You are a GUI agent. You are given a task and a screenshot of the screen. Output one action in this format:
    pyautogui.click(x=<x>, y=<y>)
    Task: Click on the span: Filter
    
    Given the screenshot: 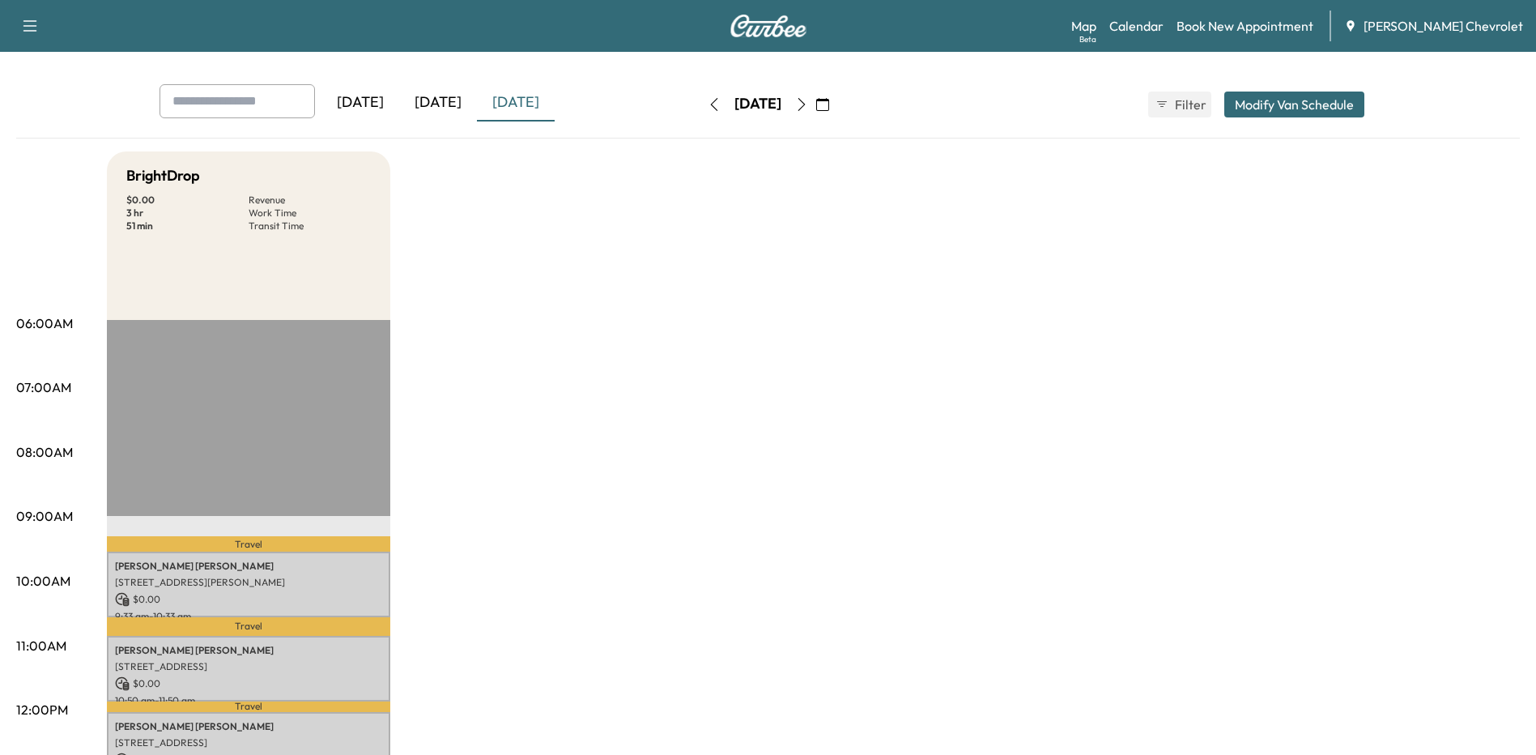 What is the action you would take?
    pyautogui.click(x=1190, y=104)
    